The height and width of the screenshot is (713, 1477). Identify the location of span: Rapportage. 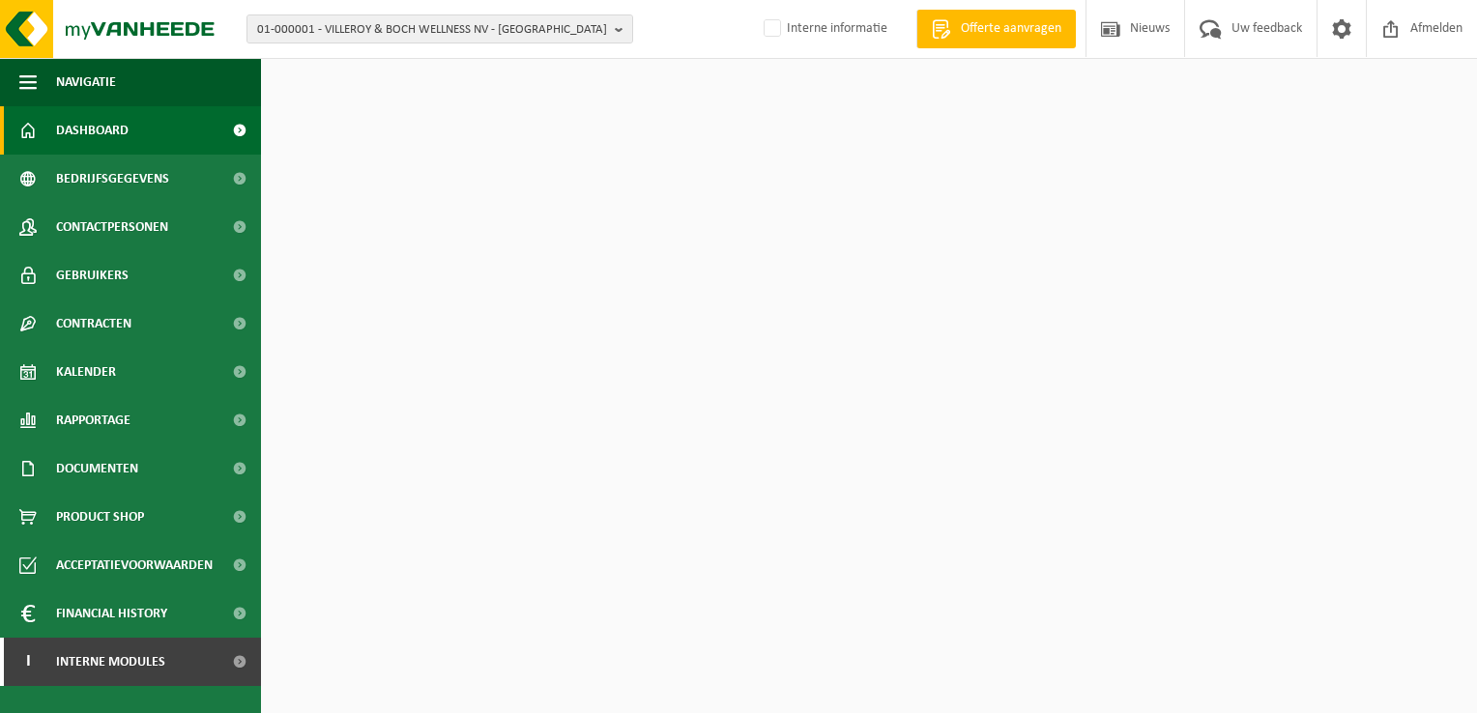
(93, 420).